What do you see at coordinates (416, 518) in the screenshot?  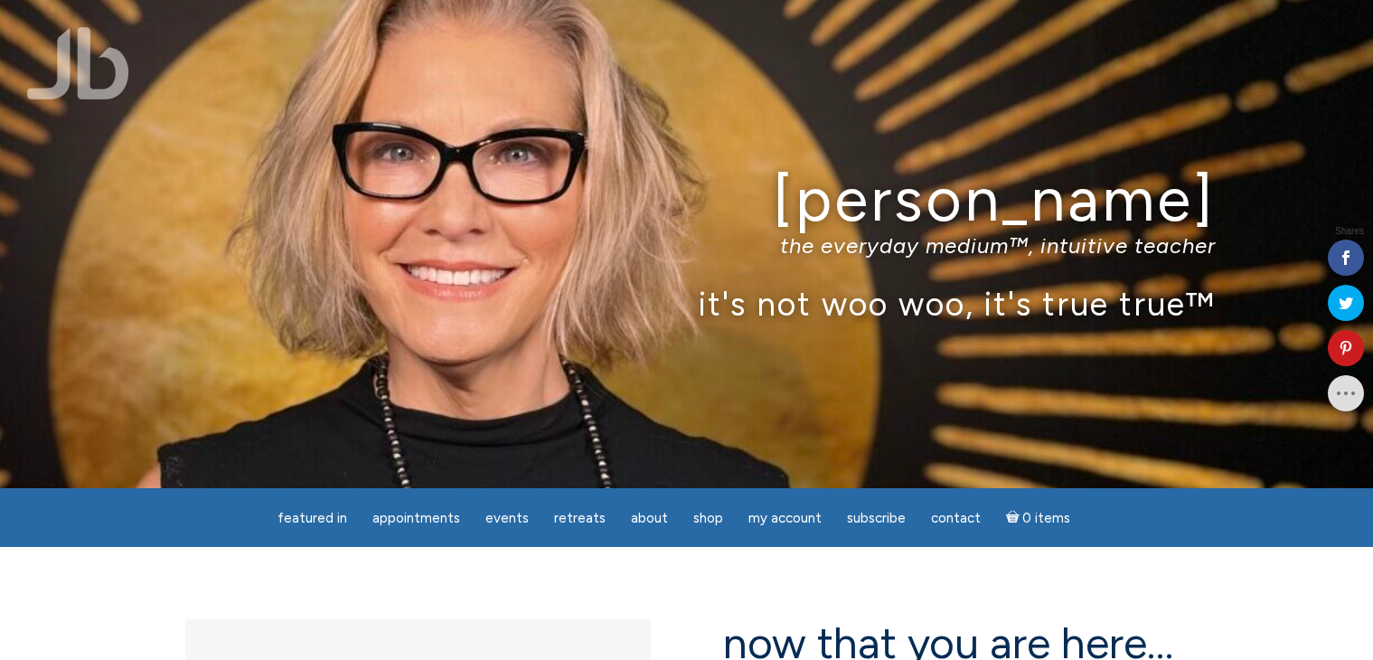 I see `a: Appointments` at bounding box center [416, 518].